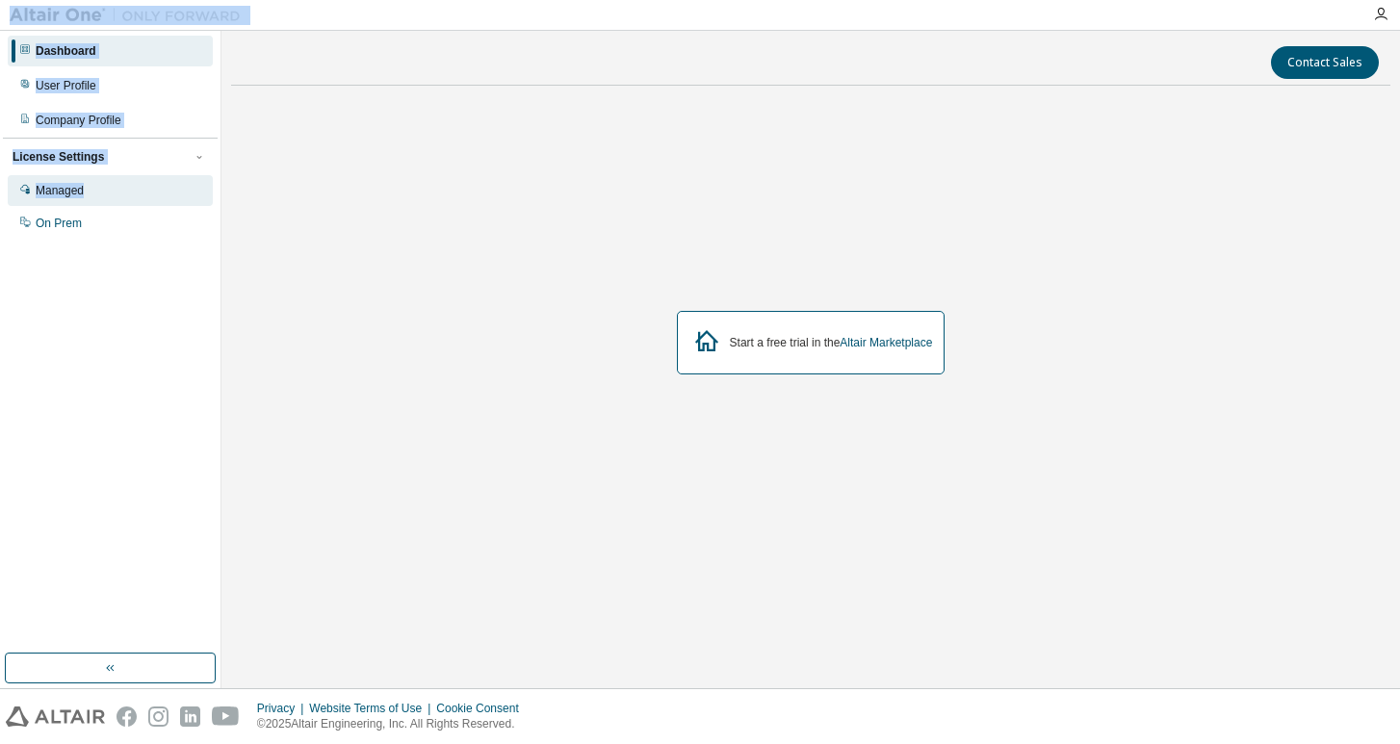 The height and width of the screenshot is (744, 1400). What do you see at coordinates (886, 343) in the screenshot?
I see `a: Altair Marketplace` at bounding box center [886, 343].